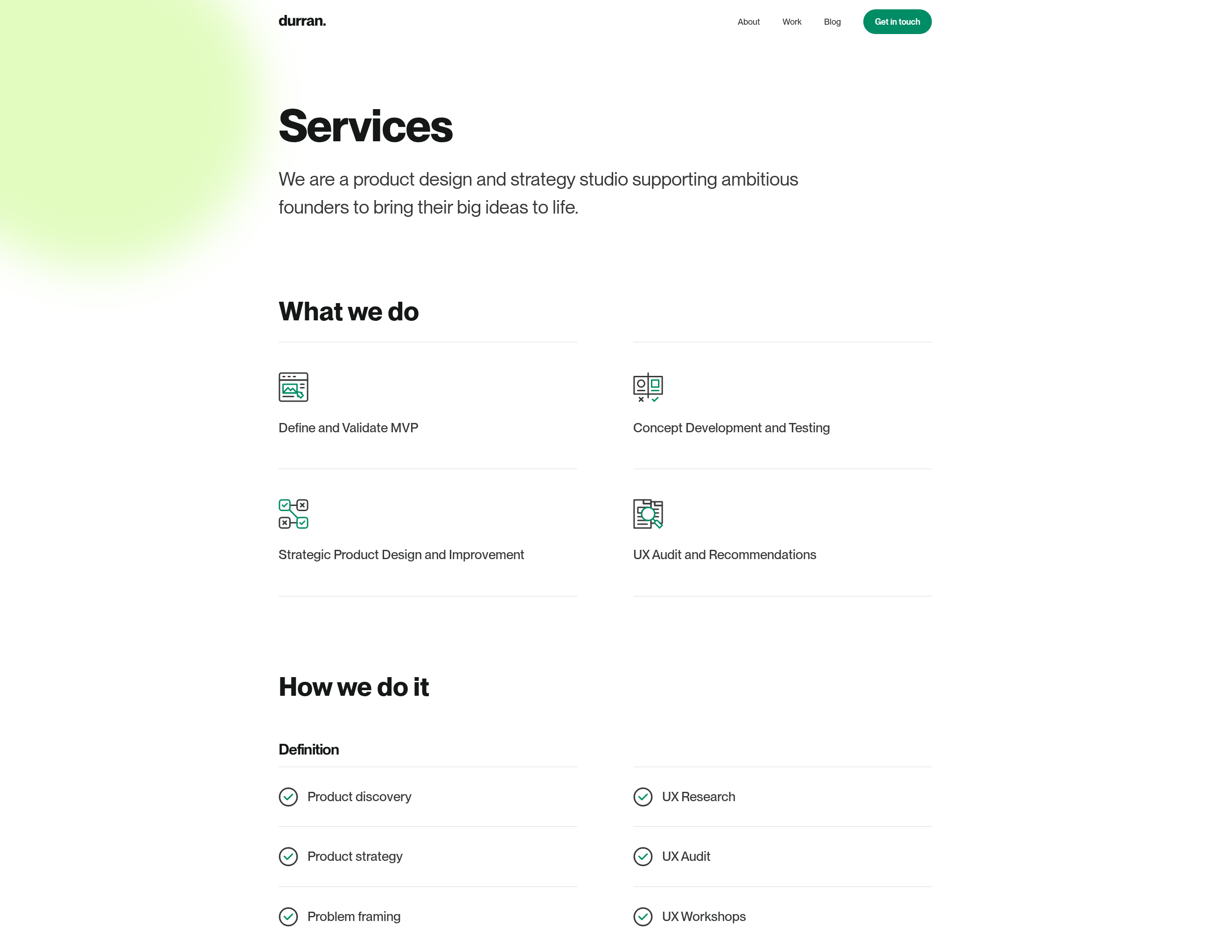 This screenshot has width=1210, height=928. Describe the element at coordinates (572, 193) in the screenshot. I see `div: We are a product design and strategy studio supporting ambitious founders to bring their big idea...` at that location.